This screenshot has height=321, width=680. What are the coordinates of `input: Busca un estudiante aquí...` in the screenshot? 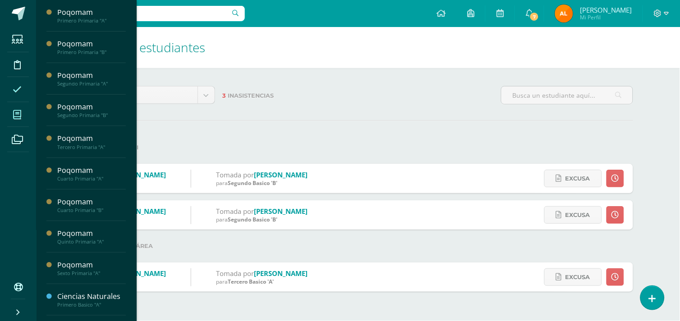 It's located at (567, 95).